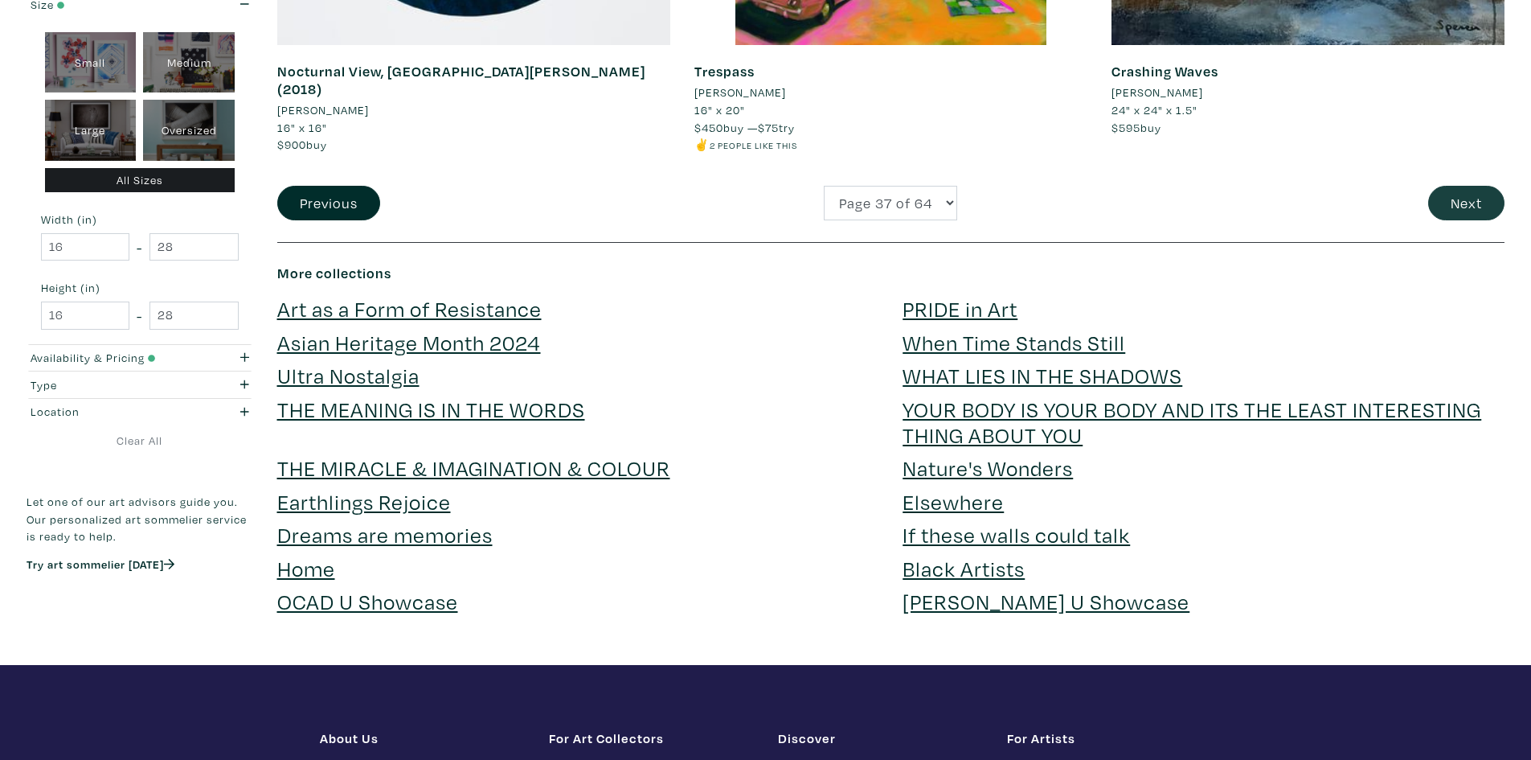 The width and height of the screenshot is (1531, 760). I want to click on div: Medium, so click(189, 62).